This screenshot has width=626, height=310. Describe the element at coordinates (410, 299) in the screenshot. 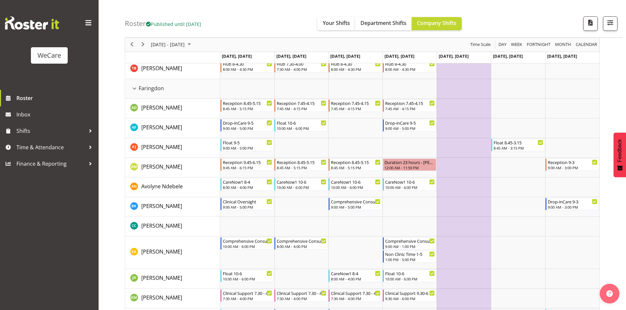

I see `div: 9:30 AM - 6:00 PM` at that location.